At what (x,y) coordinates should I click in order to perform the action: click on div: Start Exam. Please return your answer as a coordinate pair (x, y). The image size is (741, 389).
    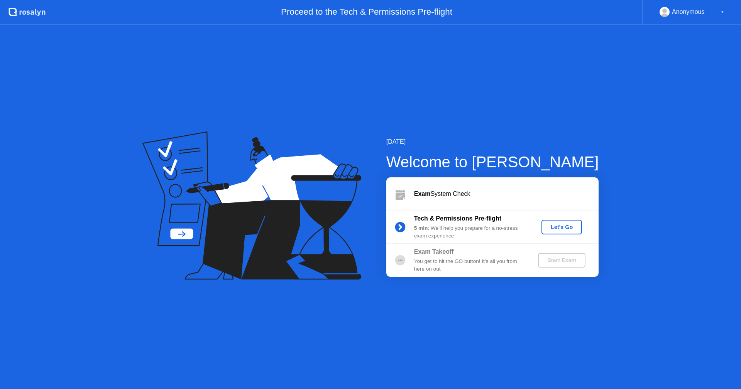
    Looking at the image, I should click on (561, 260).